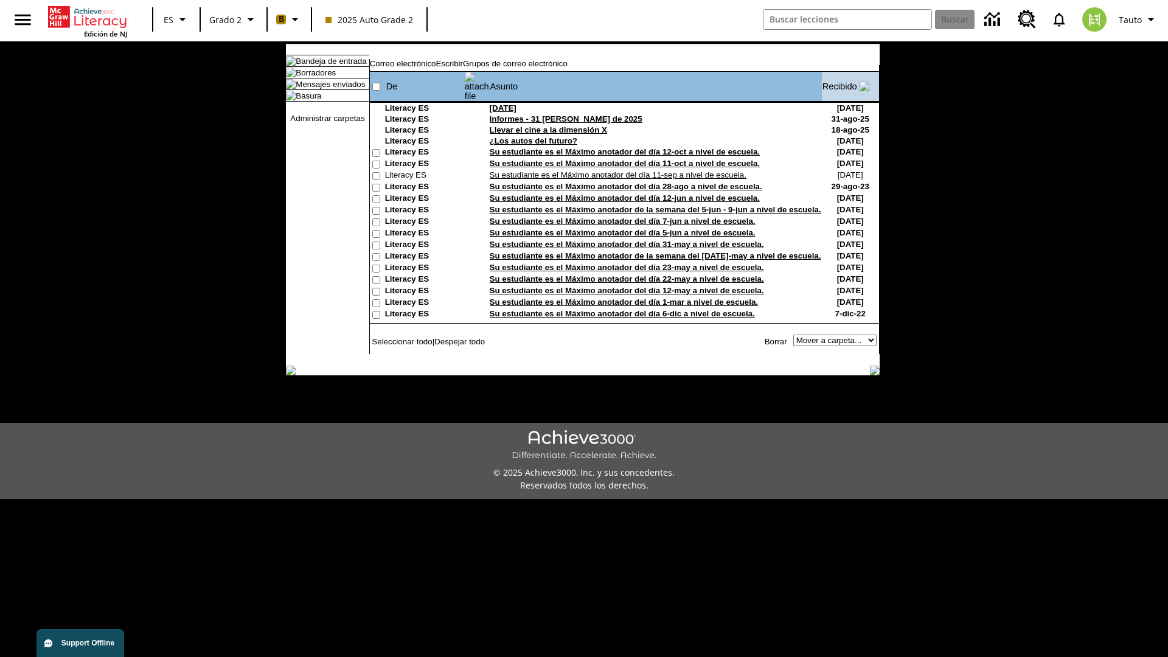 The height and width of the screenshot is (657, 1168). Describe the element at coordinates (655, 209) in the screenshot. I see `a: Su estudiante es el Máximo anotador de la semana del 5-jun - 9-jun a nivel de escuela.` at that location.